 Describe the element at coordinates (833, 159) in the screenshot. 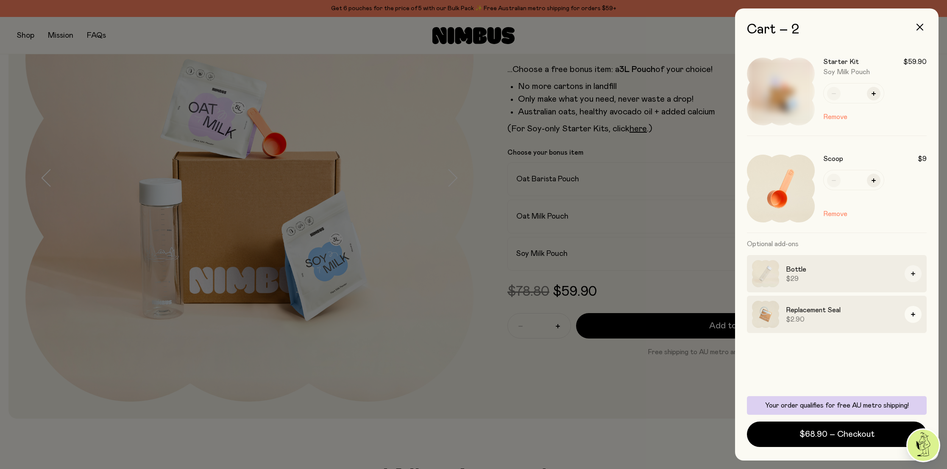

I see `h3: Scoop` at that location.